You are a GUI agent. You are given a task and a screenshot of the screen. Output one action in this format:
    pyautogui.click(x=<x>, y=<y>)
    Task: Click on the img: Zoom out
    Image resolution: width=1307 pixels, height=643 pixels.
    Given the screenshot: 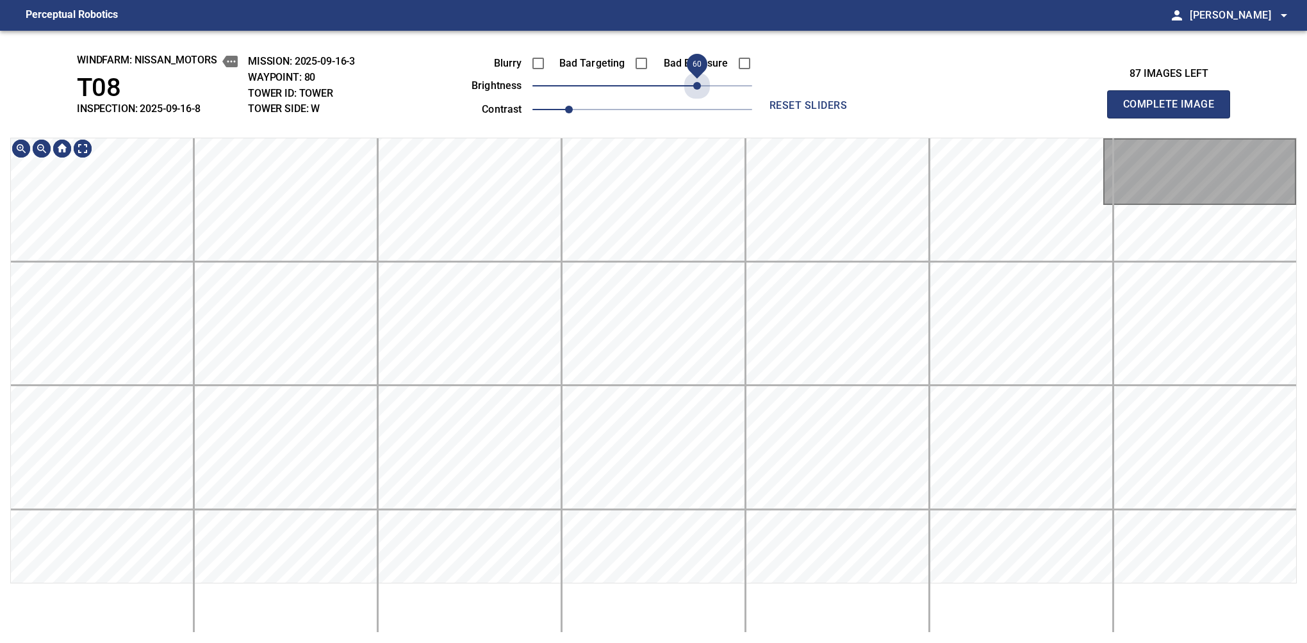 What is the action you would take?
    pyautogui.click(x=42, y=149)
    